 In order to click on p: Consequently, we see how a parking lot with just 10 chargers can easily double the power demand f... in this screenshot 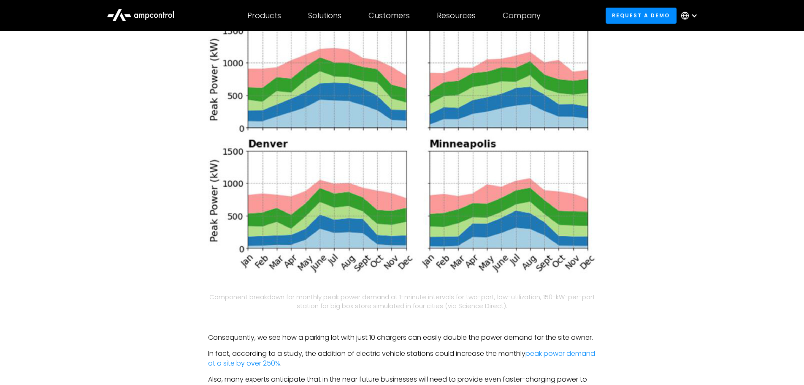, I will do `click(402, 337)`.